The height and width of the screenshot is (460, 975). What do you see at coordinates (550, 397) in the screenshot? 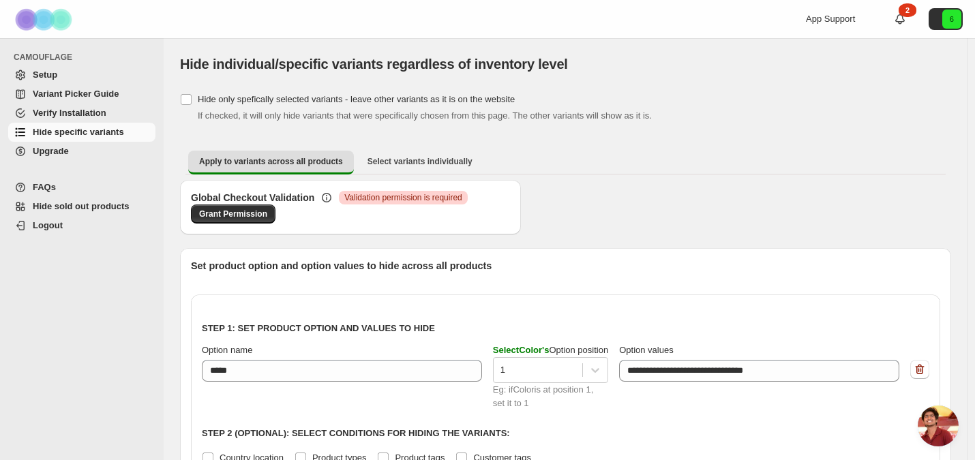
I see `div: Eg: if Color is at position 1, set it to 1` at bounding box center [550, 397].